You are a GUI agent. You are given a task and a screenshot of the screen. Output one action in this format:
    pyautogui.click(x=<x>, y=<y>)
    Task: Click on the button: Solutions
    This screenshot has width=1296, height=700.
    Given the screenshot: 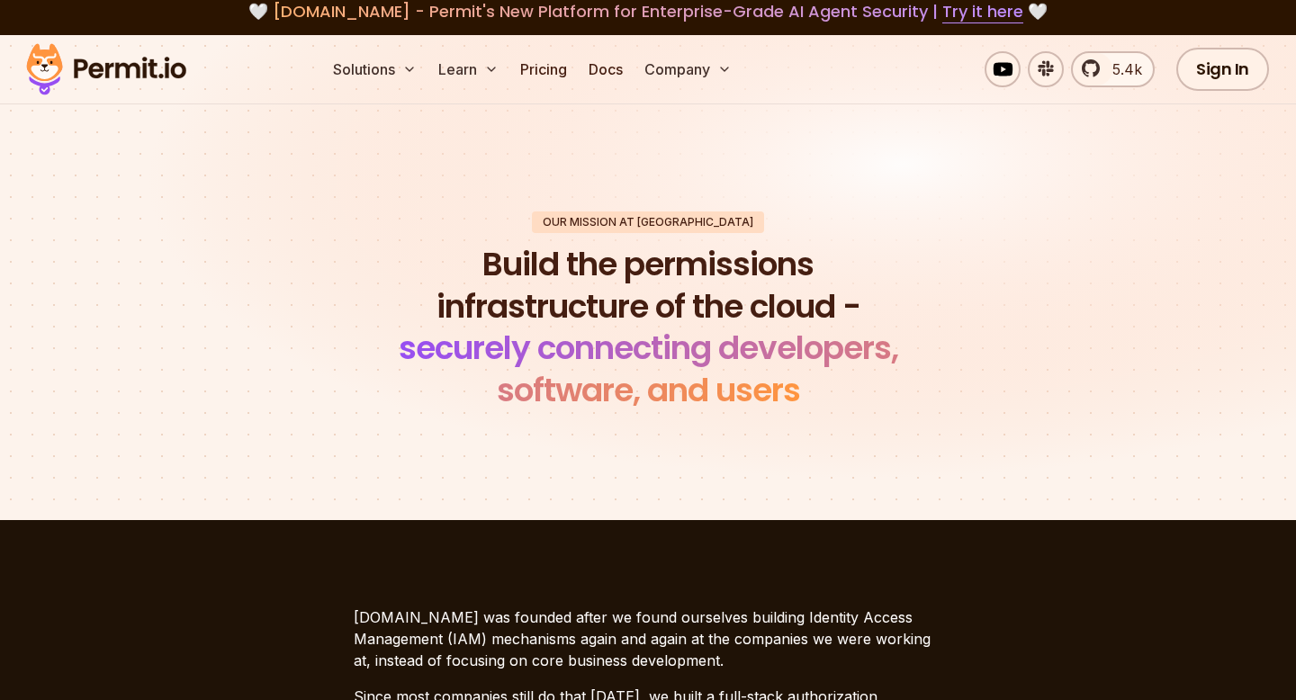 What is the action you would take?
    pyautogui.click(x=374, y=69)
    